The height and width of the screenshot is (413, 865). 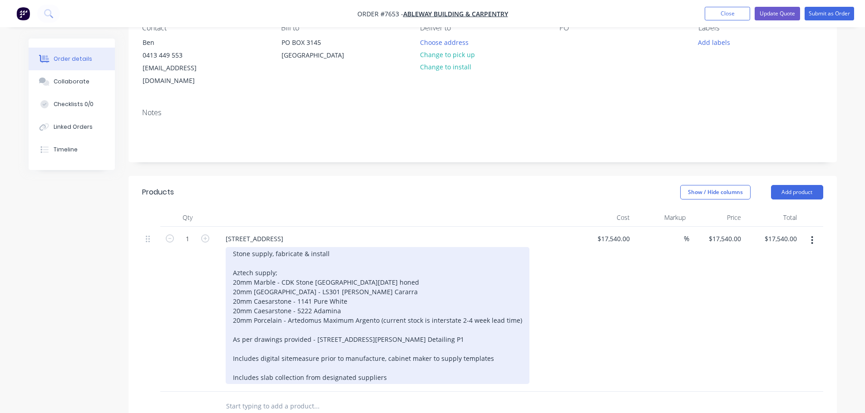 I want to click on button: Timeline, so click(x=72, y=150).